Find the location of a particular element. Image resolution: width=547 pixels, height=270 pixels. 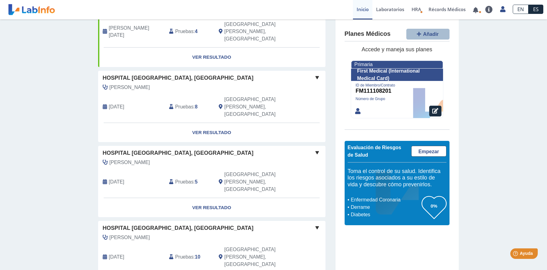

h5: Toma el control de su salud. Identifica los riesgos asociados a su estilo de vida y descubre cómo... is located at coordinates (397, 178).